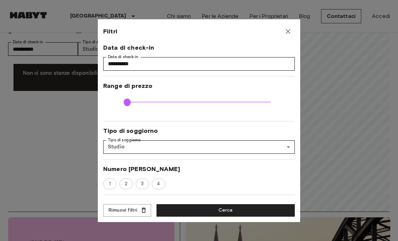  Describe the element at coordinates (110, 184) in the screenshot. I see `span: 1` at that location.